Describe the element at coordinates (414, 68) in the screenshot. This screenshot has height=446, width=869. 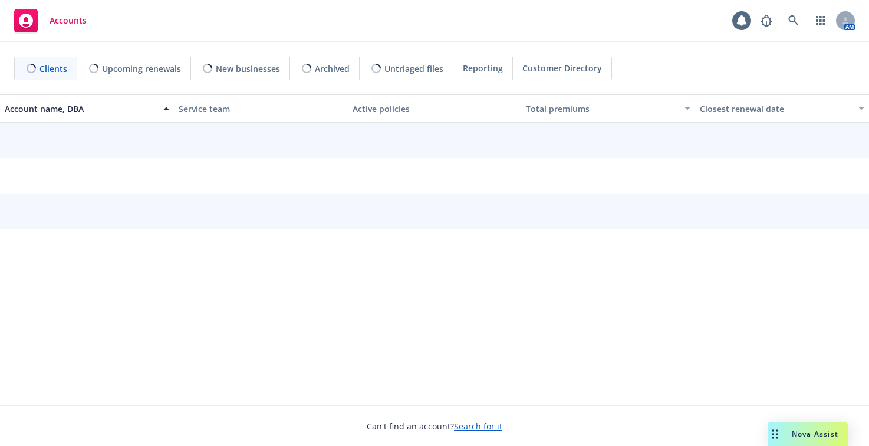
I see `span: Untriaged files` at that location.